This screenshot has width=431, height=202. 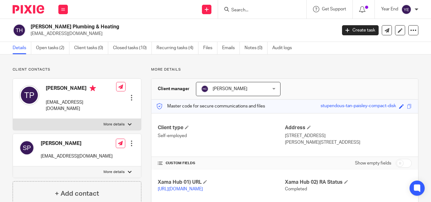 I want to click on a: Create task, so click(x=360, y=30).